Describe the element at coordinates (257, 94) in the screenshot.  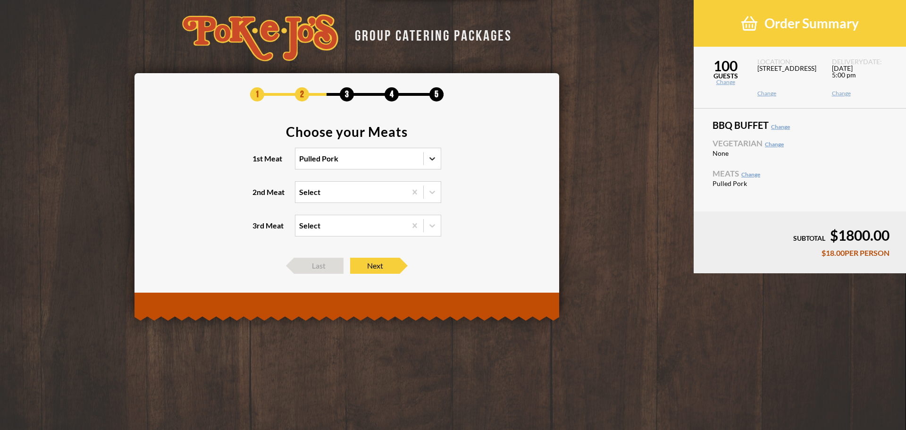
I see `span: 1` at that location.